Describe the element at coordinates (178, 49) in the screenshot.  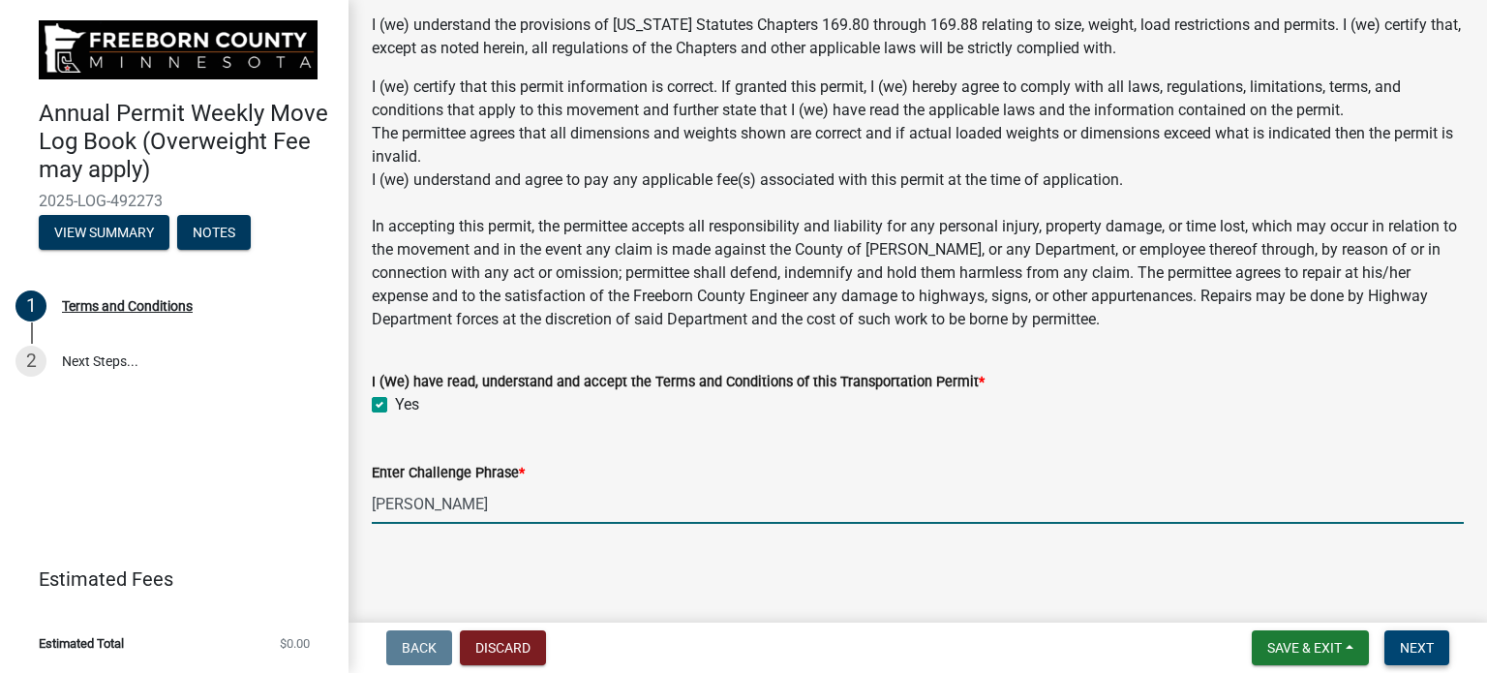
I see `img: Freeborn County, Minnesota` at that location.